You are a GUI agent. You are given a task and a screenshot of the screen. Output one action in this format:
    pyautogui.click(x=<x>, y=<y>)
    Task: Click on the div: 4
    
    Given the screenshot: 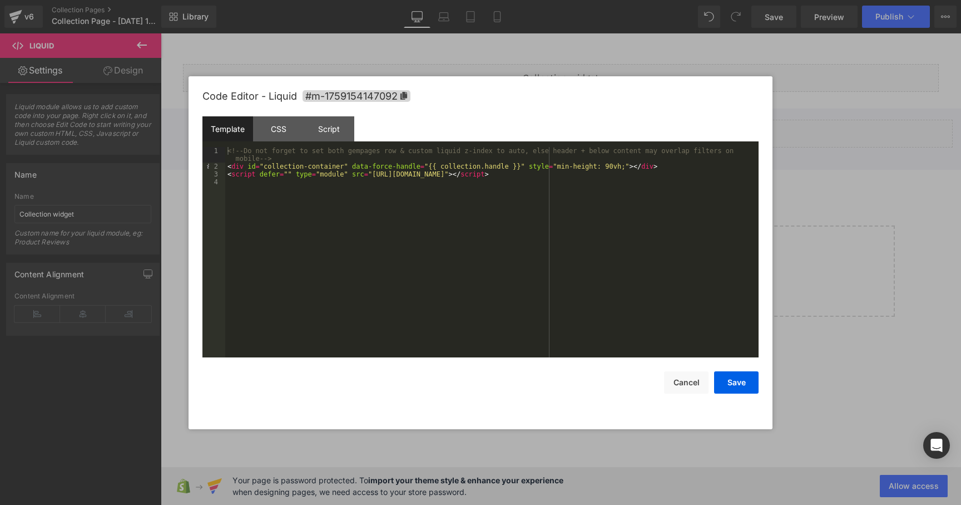 What is the action you would take?
    pyautogui.click(x=214, y=182)
    